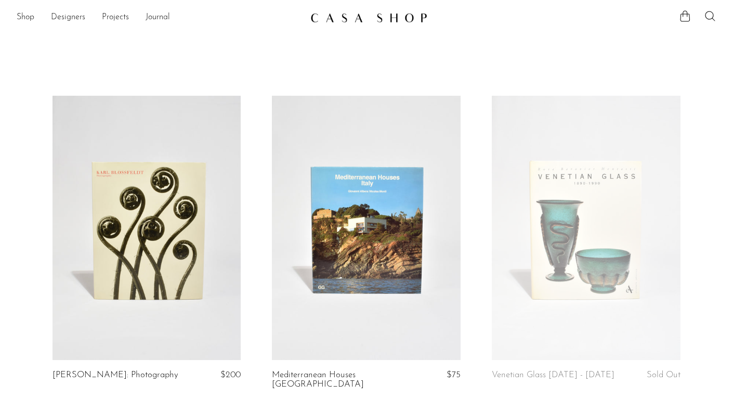 This screenshot has width=733, height=397. What do you see at coordinates (158, 18) in the screenshot?
I see `a: Journal` at bounding box center [158, 18].